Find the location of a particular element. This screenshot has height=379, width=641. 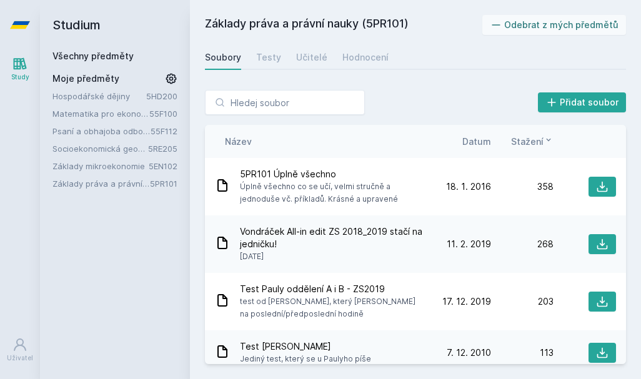

span: Test Pauly oddělení A i B - ZS2019 is located at coordinates (332, 289).